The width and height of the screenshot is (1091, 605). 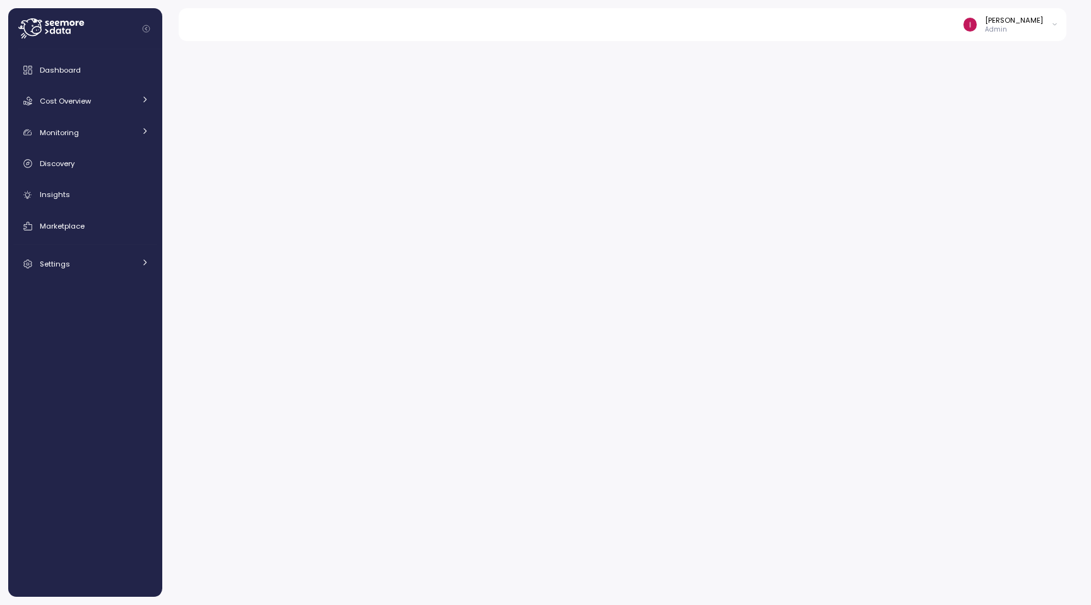 What do you see at coordinates (85, 101) in the screenshot?
I see `a: Cost Overview` at bounding box center [85, 101].